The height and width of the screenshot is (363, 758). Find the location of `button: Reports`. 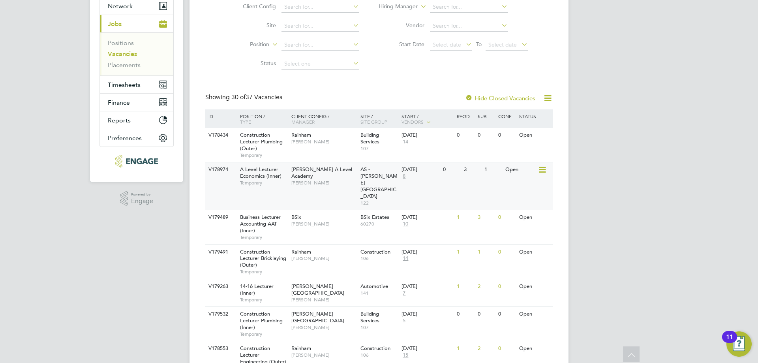

button: Reports is located at coordinates (137, 120).